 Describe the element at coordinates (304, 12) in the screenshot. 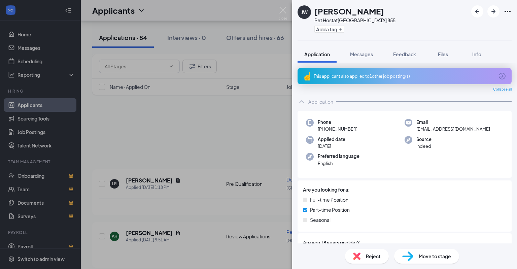

I see `div: JW` at that location.